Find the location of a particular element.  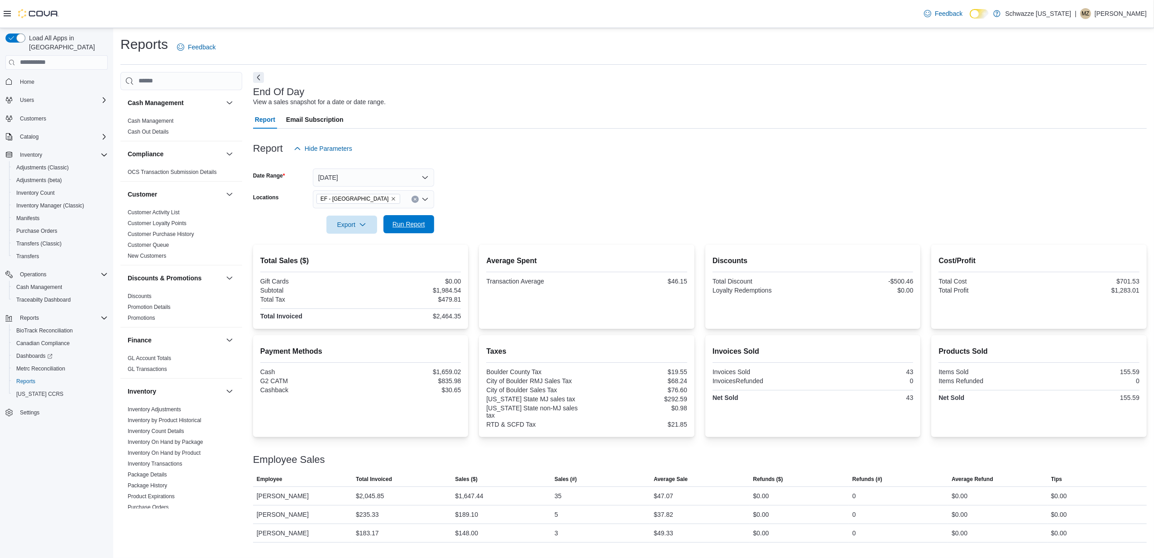

h3: Customer is located at coordinates (142, 194).